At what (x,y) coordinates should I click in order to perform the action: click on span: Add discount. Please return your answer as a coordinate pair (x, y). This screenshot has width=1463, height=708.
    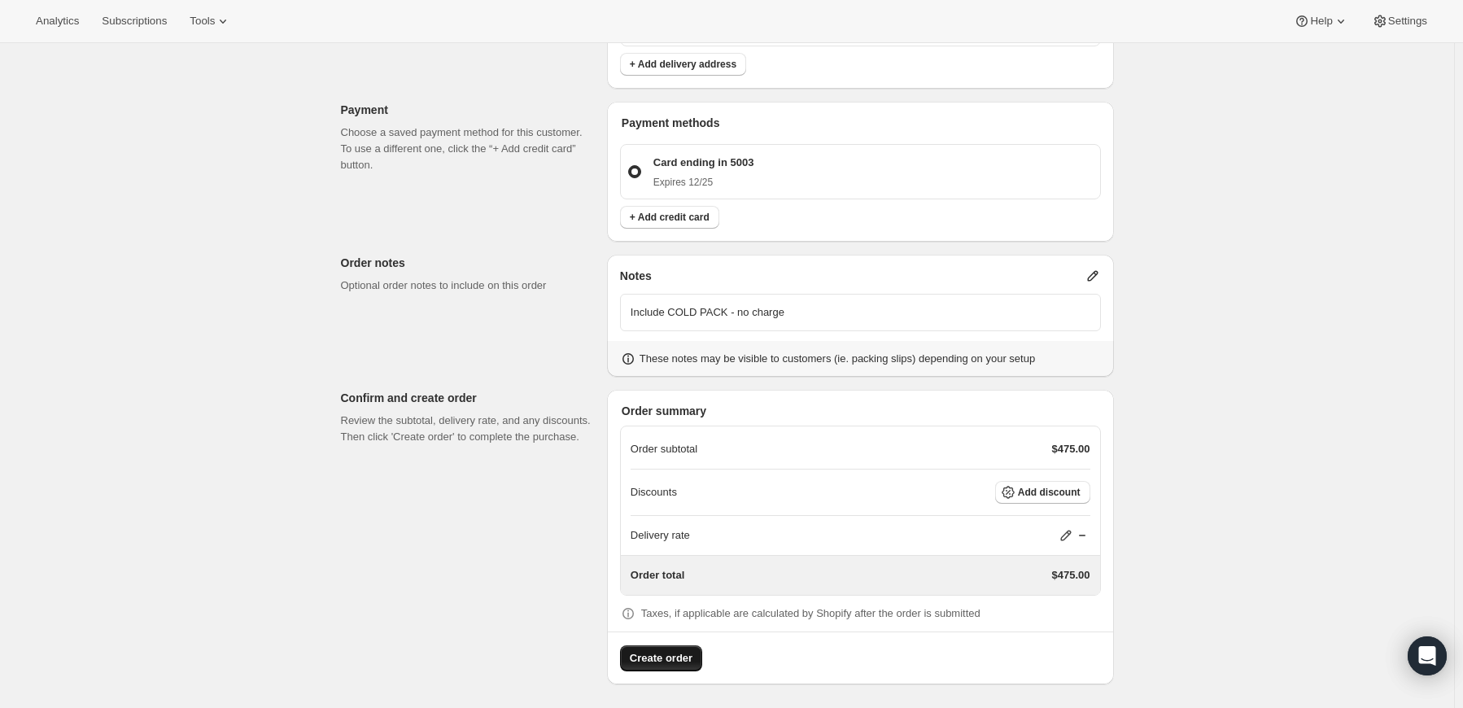
    Looking at the image, I should click on (1049, 492).